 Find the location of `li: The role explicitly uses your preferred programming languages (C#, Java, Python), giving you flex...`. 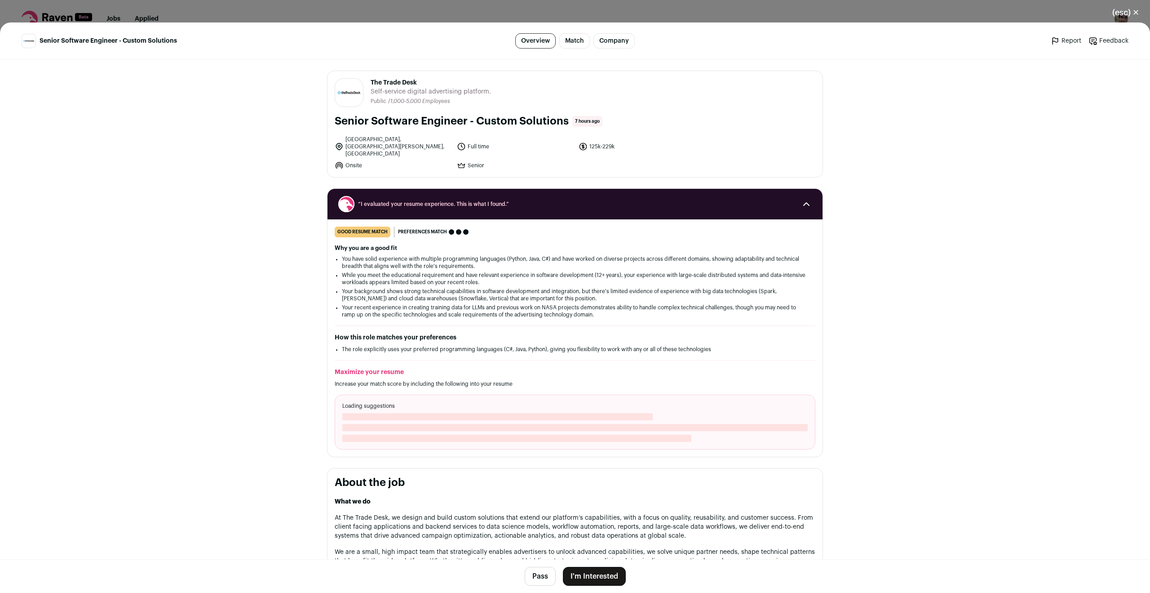

li: The role explicitly uses your preferred programming languages (C#, Java, Python), giving you flex... is located at coordinates (575, 349).